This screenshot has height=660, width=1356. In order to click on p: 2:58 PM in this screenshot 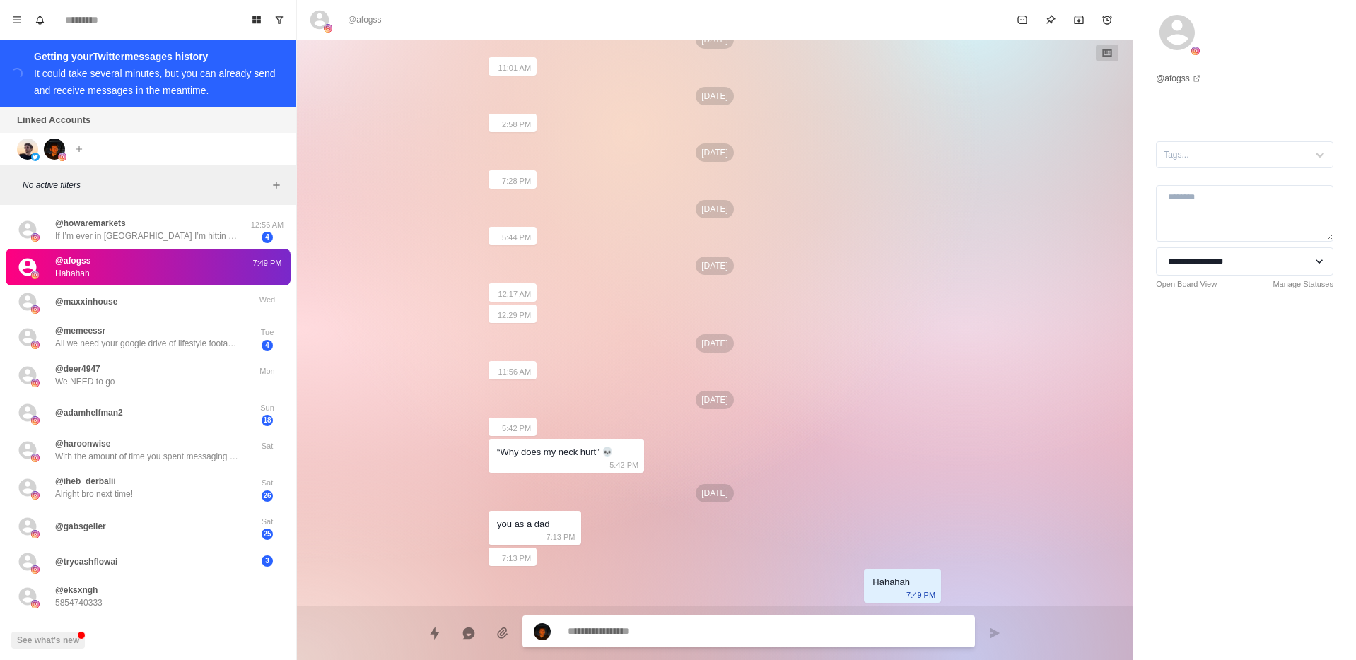, I will do `click(516, 124)`.